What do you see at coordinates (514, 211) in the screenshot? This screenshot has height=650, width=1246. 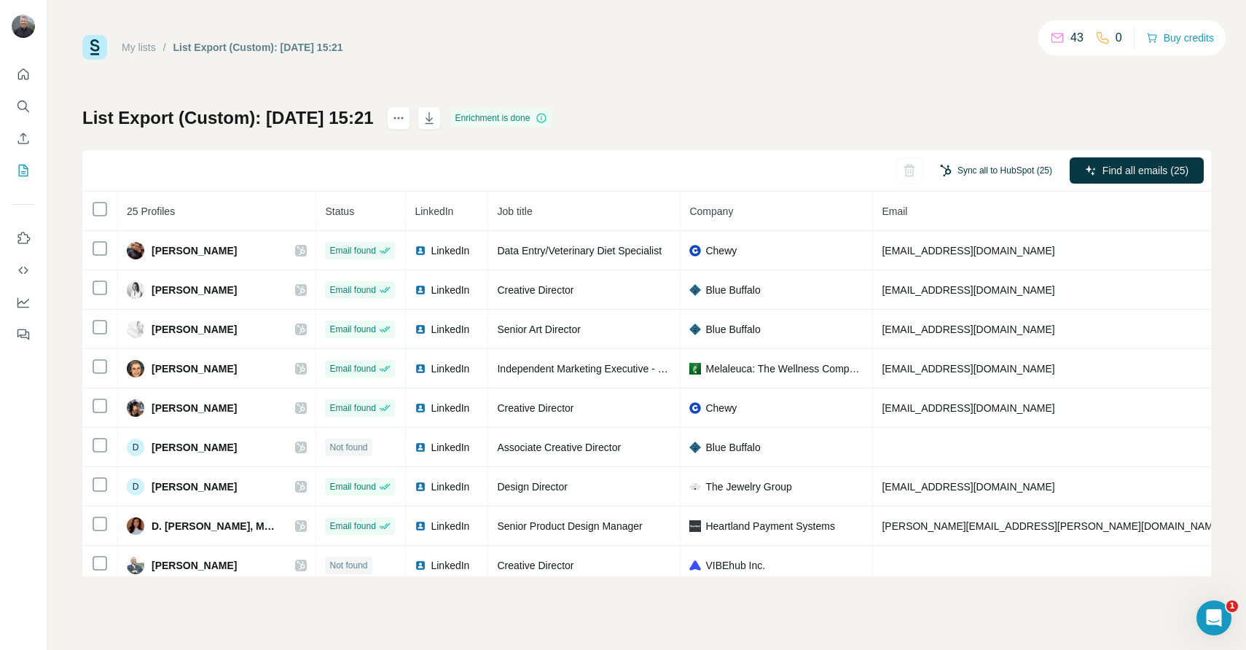 I see `span: Job title` at bounding box center [514, 211].